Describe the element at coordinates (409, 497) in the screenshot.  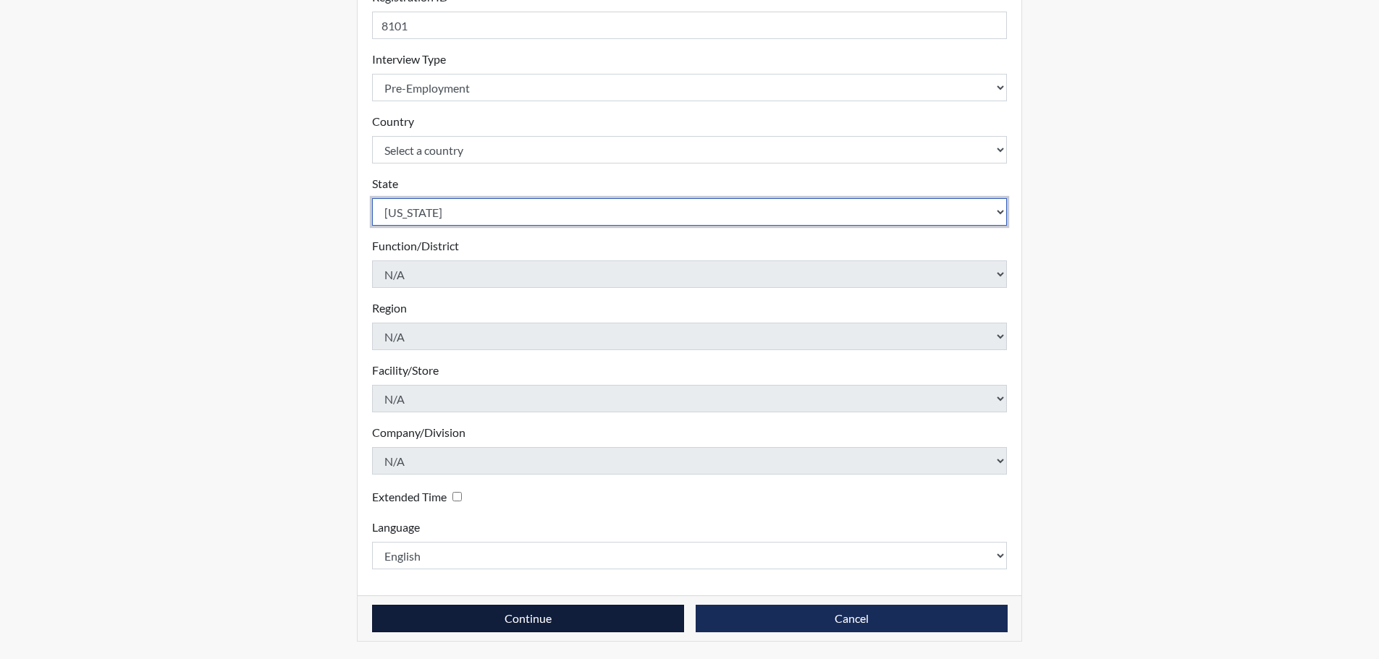
I see `label: Extended Time` at that location.